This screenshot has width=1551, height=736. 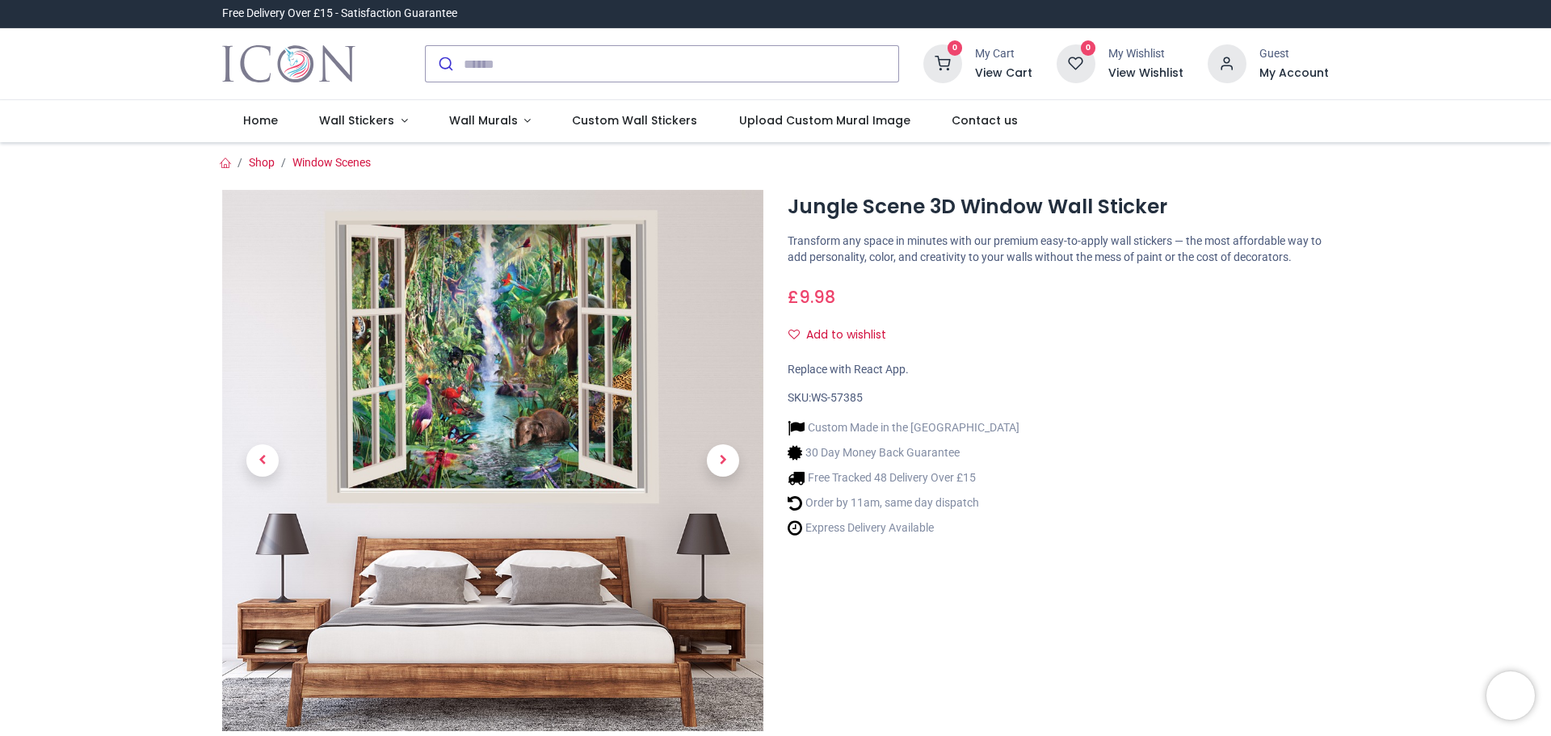 What do you see at coordinates (903, 452) in the screenshot?
I see `li: 30 Day Money Back Guarantee` at bounding box center [903, 452].